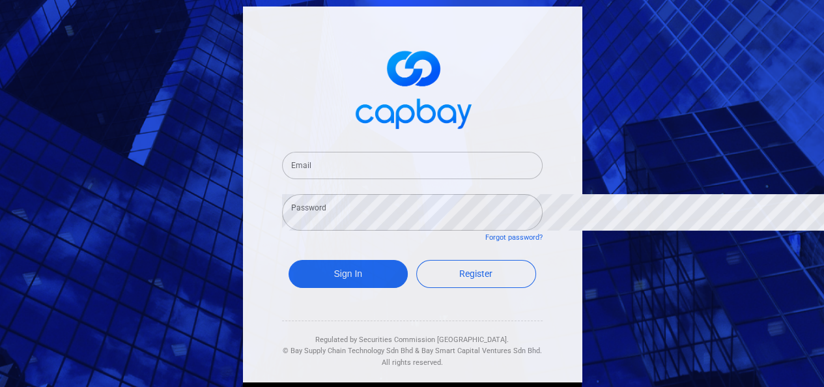  What do you see at coordinates (482, 351) in the screenshot?
I see `span: Bay Smart Capital Ventures Sdn Bhd.` at bounding box center [482, 351].